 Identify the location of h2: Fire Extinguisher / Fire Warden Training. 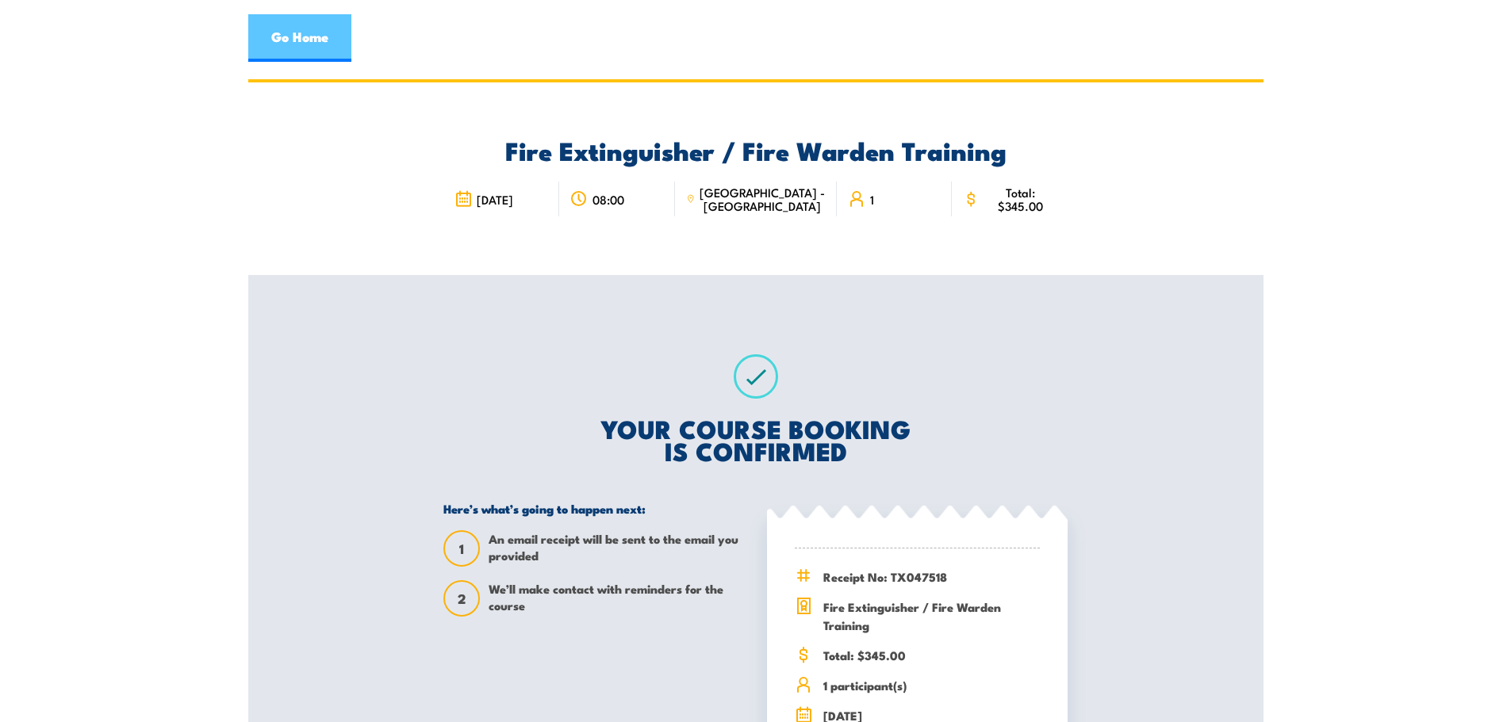
(755, 150).